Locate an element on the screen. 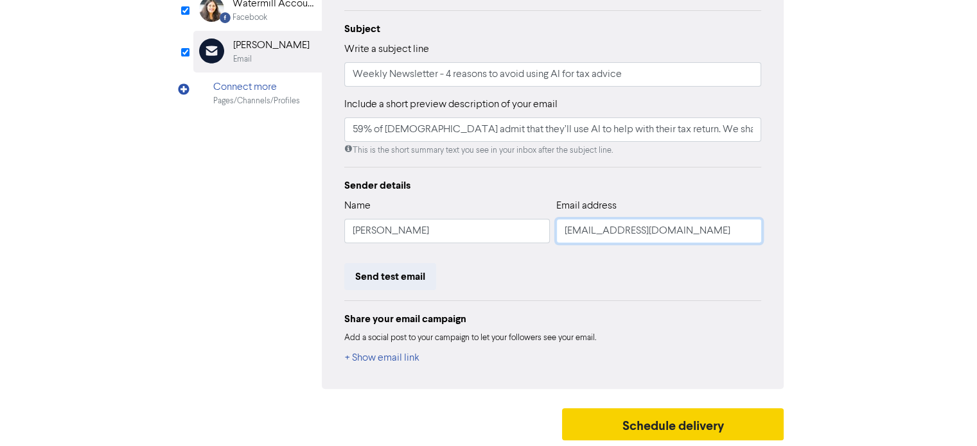  div: Pages/Channels/Profiles is located at coordinates (256, 101).